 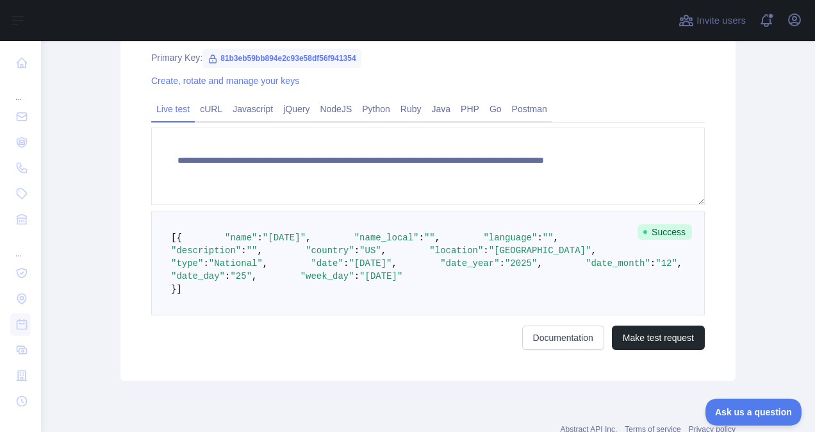 I want to click on a: Go, so click(x=496, y=109).